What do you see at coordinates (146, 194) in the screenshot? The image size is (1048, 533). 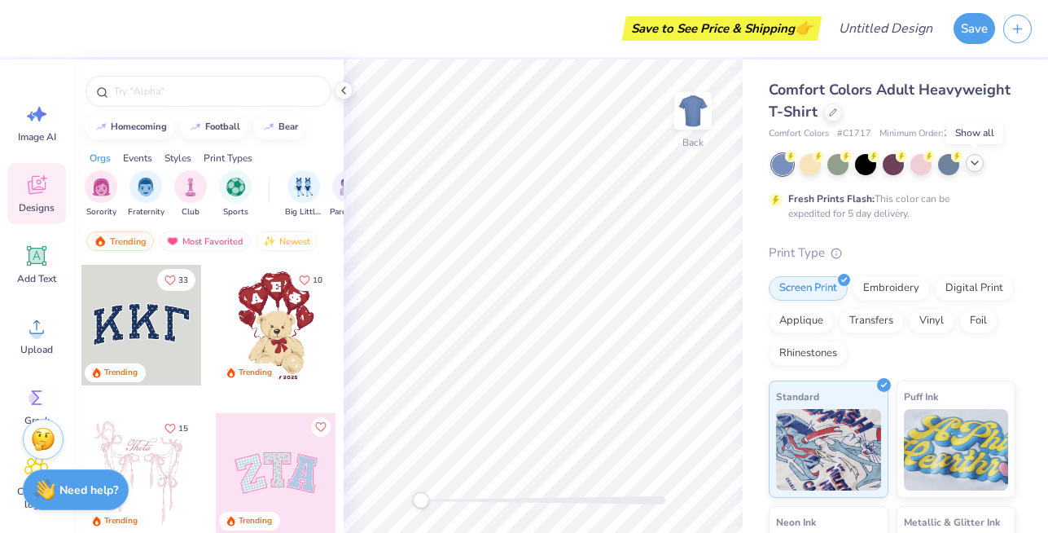 I see `div: filter for Fraternity` at bounding box center [146, 194].